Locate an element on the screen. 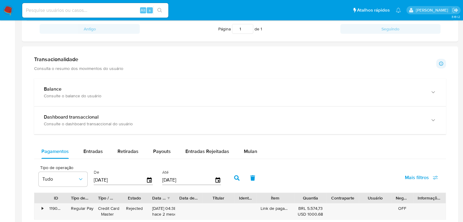 This screenshot has height=222, width=463. p: matias.logusso@mercadopago.com.br is located at coordinates (432, 10).